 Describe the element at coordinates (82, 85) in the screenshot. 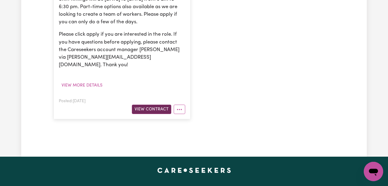

I see `button: View more details` at that location.